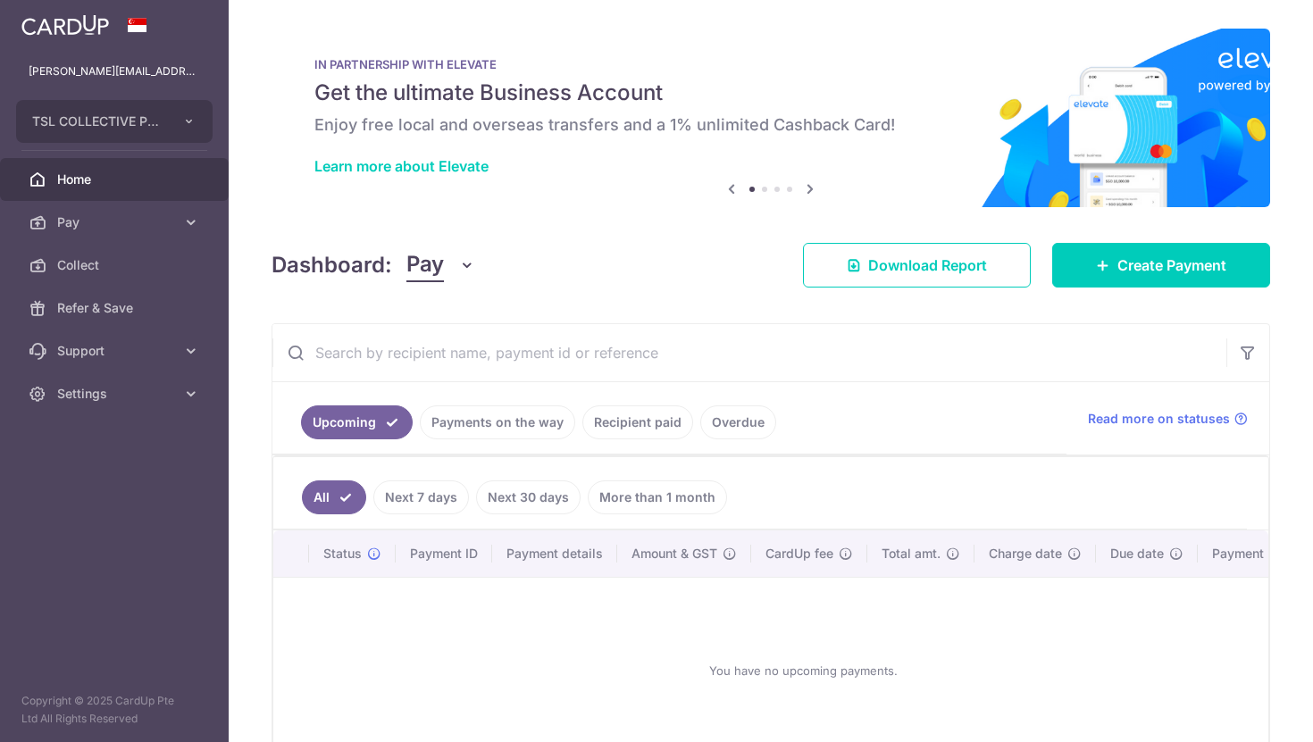  I want to click on p: IN PARTNERSHIP WITH ELEVATE, so click(771, 64).